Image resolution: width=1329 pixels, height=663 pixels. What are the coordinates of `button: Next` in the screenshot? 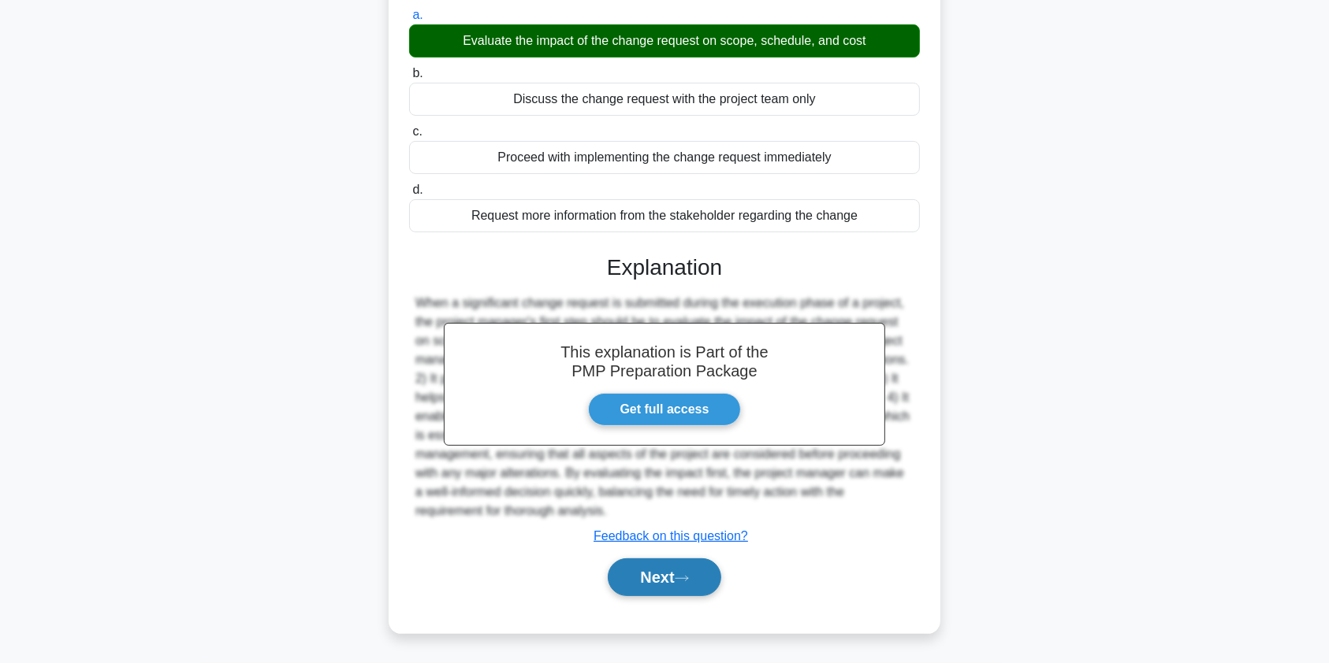 It's located at (663, 578).